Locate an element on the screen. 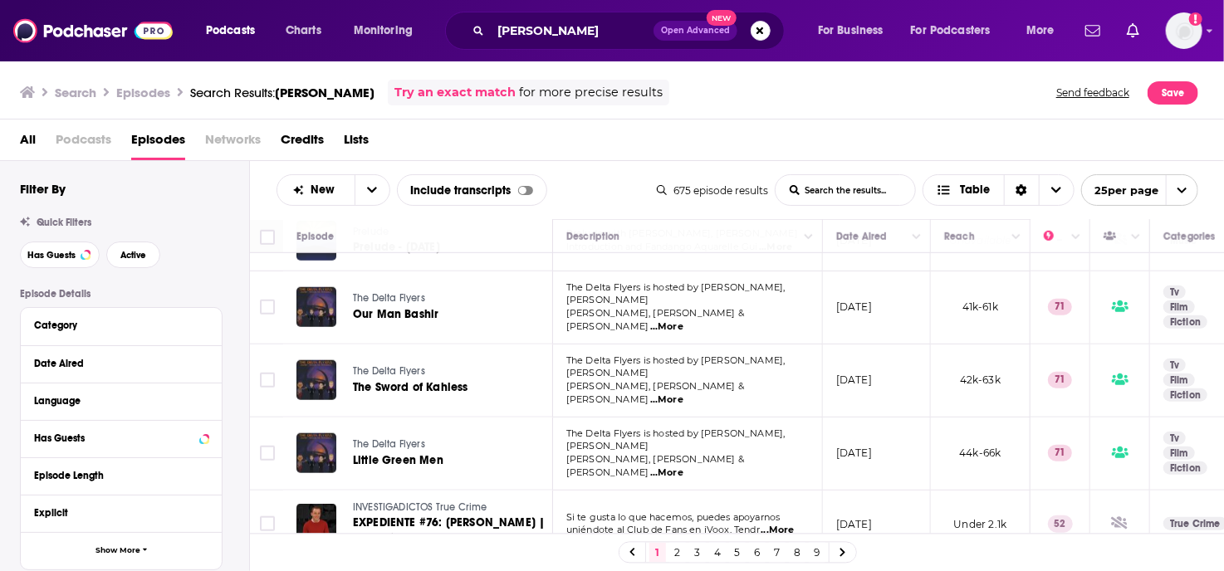 Image resolution: width=1224 pixels, height=571 pixels. div: Category is located at coordinates (115, 325).